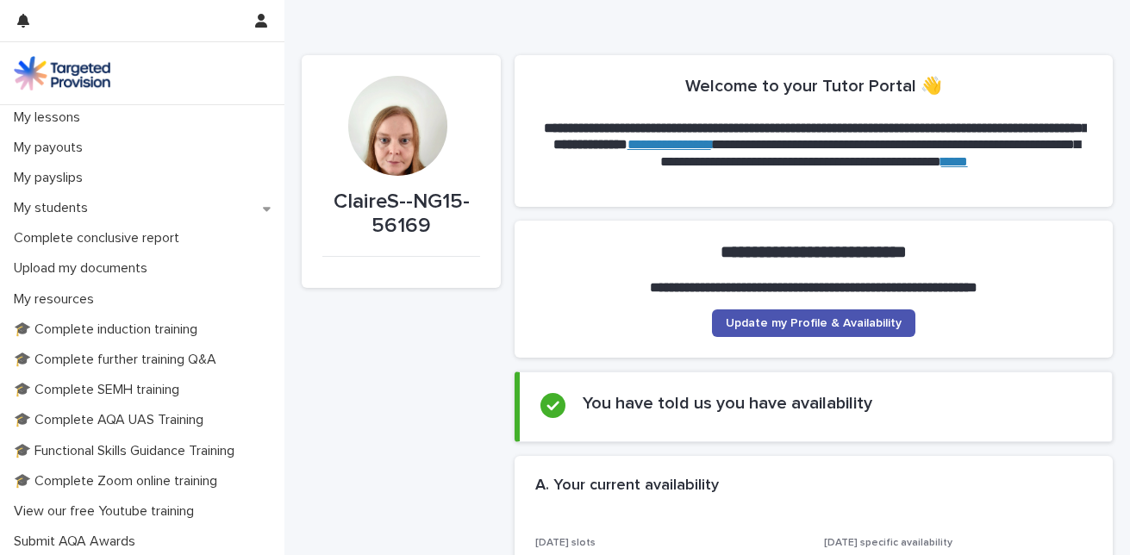  Describe the element at coordinates (814, 323) in the screenshot. I see `a: Update my Profile & Availability` at that location.